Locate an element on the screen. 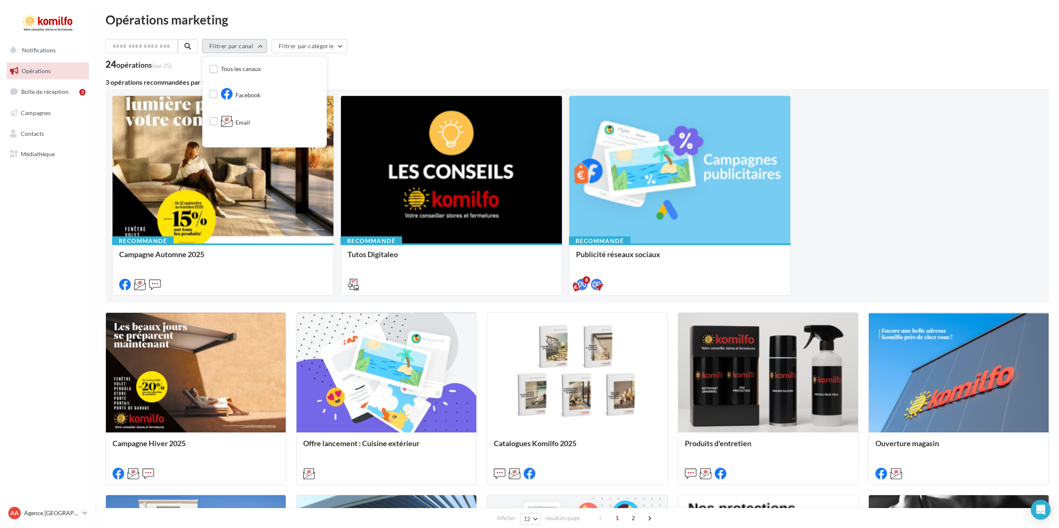 This screenshot has height=528, width=1059. div: Open Intercom Messenger is located at coordinates (1040, 509).